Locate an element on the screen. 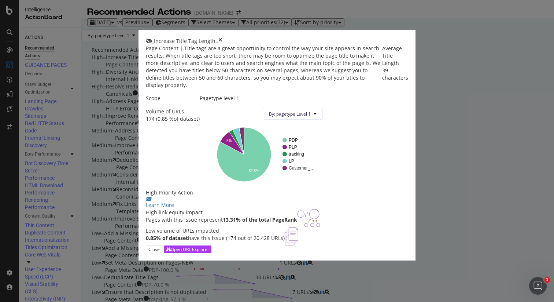  strong: 0.85% of dataset is located at coordinates (167, 238).